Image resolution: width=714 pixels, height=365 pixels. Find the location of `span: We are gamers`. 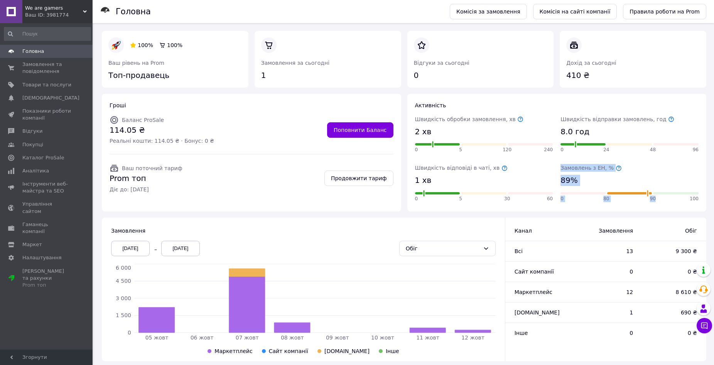

span: We are gamers is located at coordinates (54, 8).